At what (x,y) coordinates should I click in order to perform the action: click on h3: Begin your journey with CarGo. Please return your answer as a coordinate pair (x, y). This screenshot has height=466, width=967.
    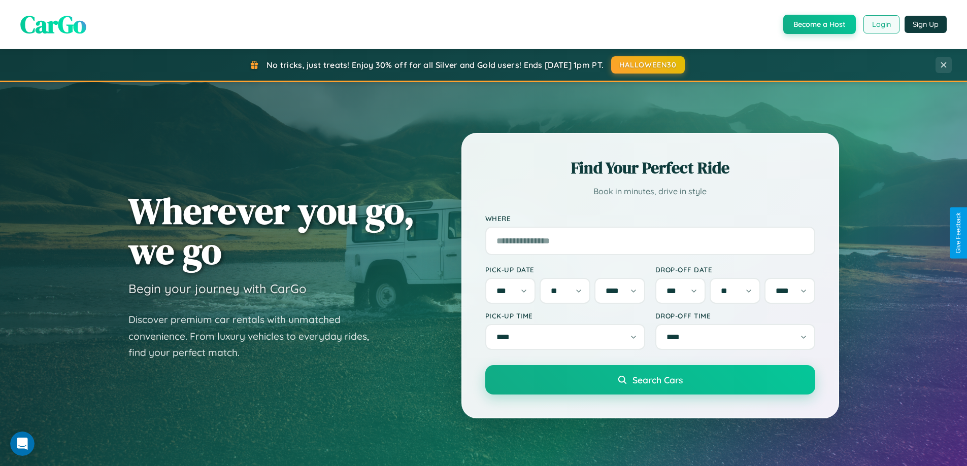
    Looking at the image, I should click on (217, 289).